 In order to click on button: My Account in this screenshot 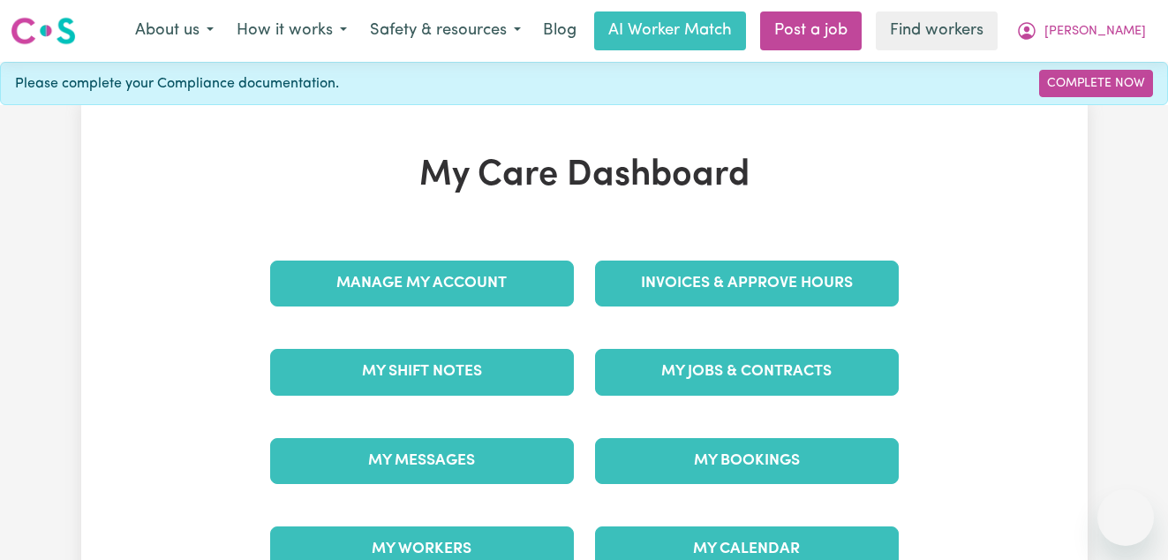, I will do `click(1081, 31)`.